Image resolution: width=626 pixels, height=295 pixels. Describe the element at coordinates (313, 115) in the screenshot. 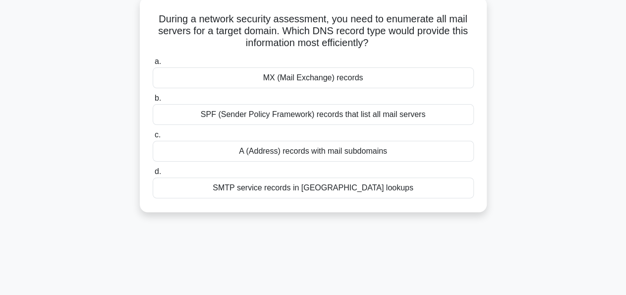

I see `div: SPF (Sender Policy Framework) records that list all mail servers` at that location.